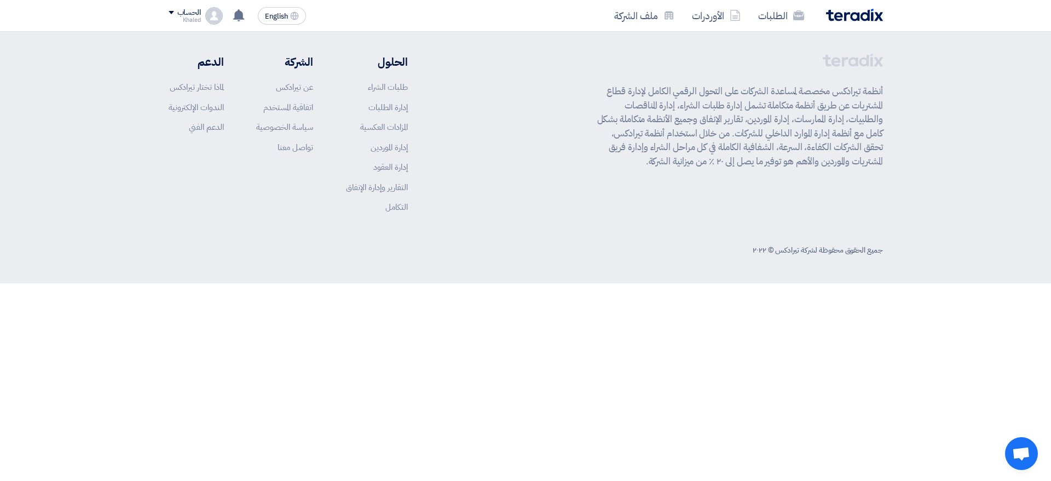  Describe the element at coordinates (740, 126) in the screenshot. I see `p: أنظمة تيرادكس مخصصة لمساعدة الشركات على التحول الرقمي الكامل لإدارة قطاع المشتريات عن طريق أنظمة ...` at that location.